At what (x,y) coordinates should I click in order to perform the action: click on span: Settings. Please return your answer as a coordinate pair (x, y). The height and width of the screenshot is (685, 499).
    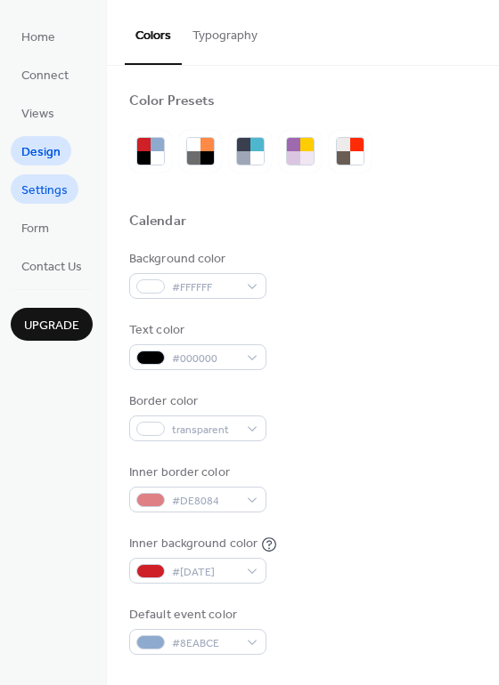
    Looking at the image, I should click on (45, 191).